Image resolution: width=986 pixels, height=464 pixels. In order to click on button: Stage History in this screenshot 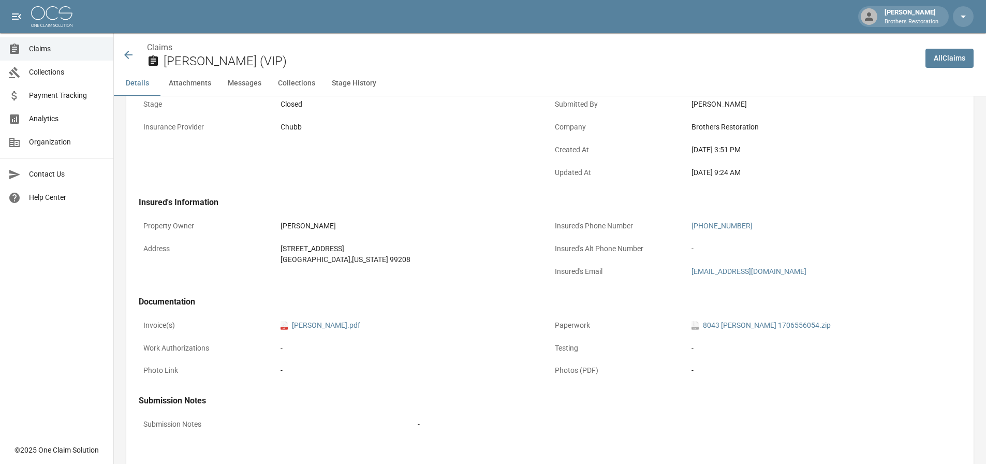, I will do `click(354, 83)`.